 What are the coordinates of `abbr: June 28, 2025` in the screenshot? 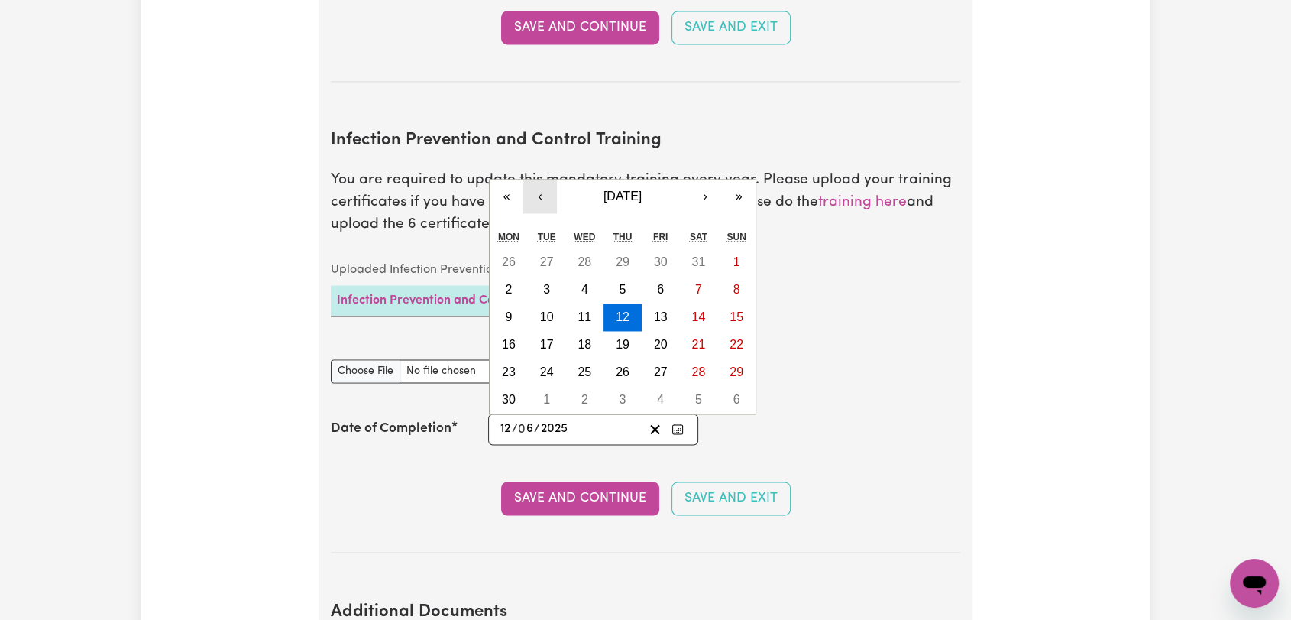 It's located at (698, 371).